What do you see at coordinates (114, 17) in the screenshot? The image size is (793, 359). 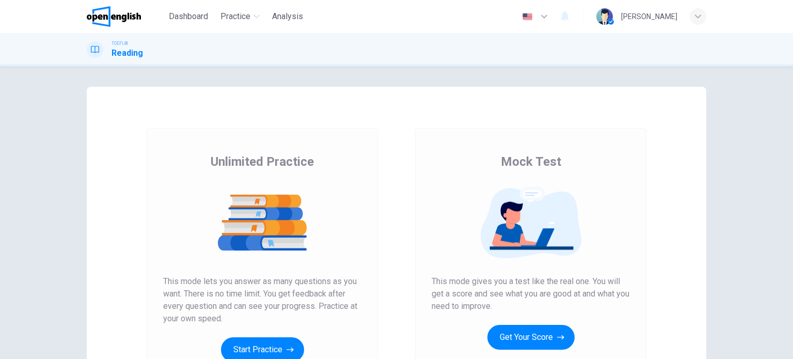 I see `img: OpenEnglish logo` at bounding box center [114, 17].